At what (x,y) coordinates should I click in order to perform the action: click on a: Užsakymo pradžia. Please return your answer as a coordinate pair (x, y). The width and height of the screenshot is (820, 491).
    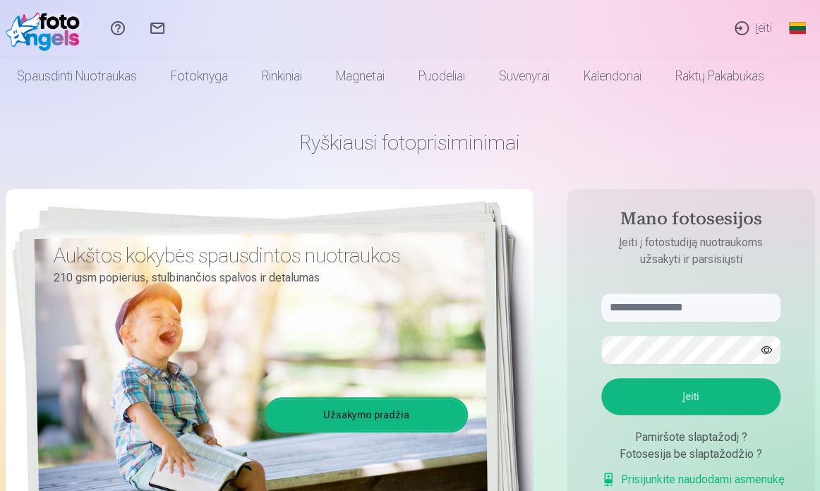
    Looking at the image, I should click on (366, 415).